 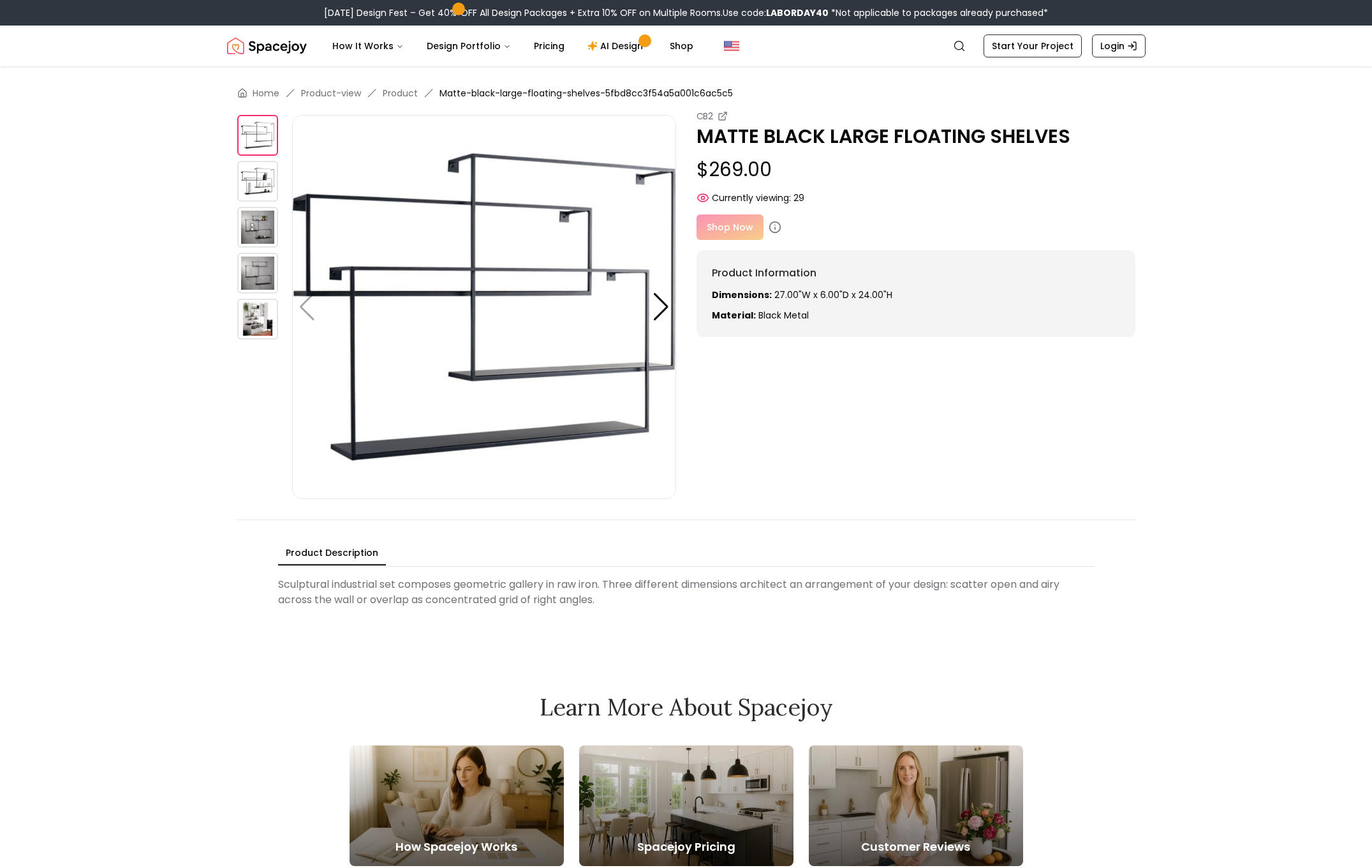 I want to click on img: https://storage.googleapis.com/spacejoy-main/assets/5fbd8cc3f54a5a001c6ac5c5/product_1_j3nco0b5ke8l, so click(x=257, y=181).